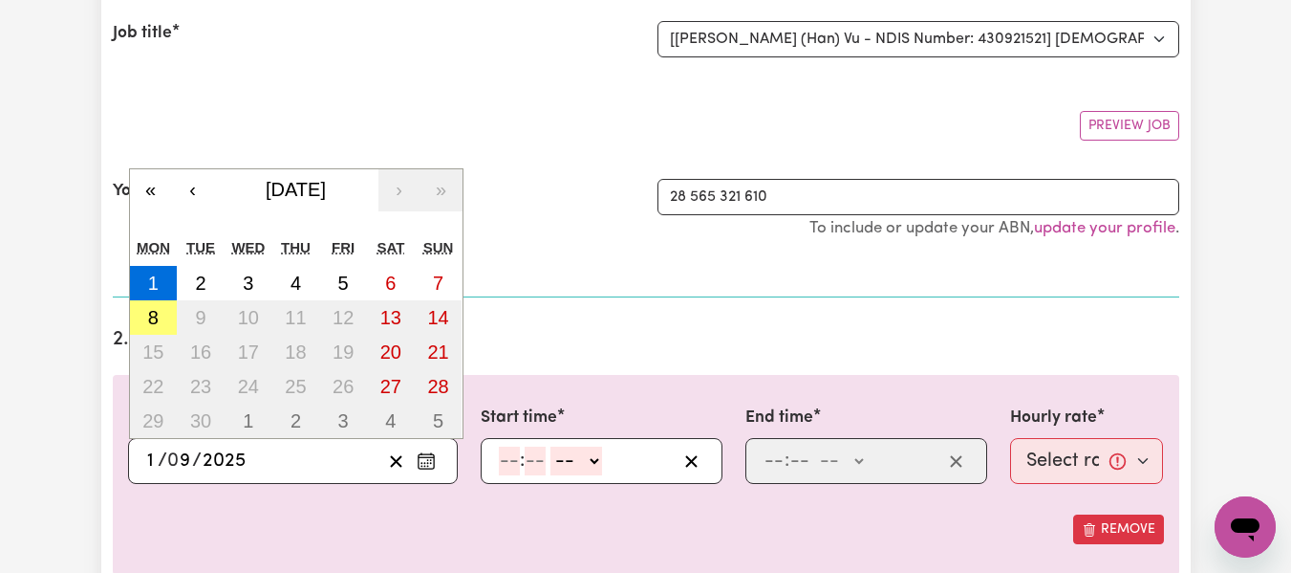 The image size is (1291, 573). Describe the element at coordinates (343, 247) in the screenshot. I see `abbr: Friday` at that location.